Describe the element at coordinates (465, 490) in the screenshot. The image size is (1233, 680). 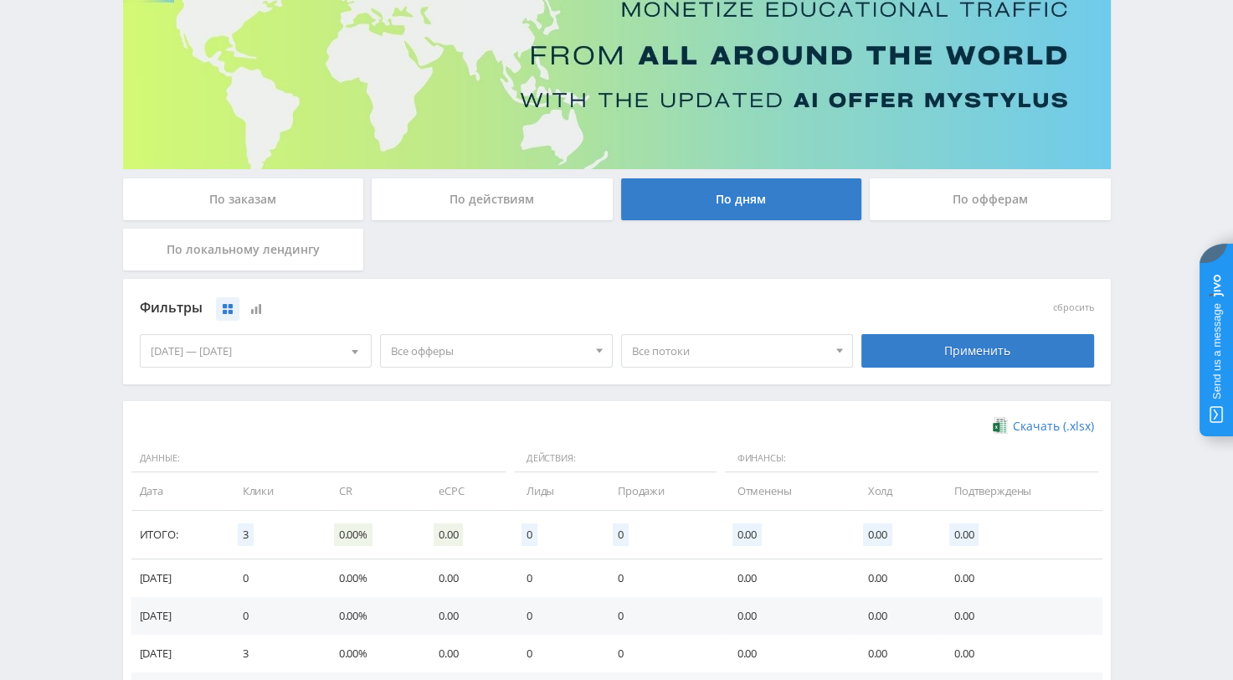
I see `td: eCPC` at that location.